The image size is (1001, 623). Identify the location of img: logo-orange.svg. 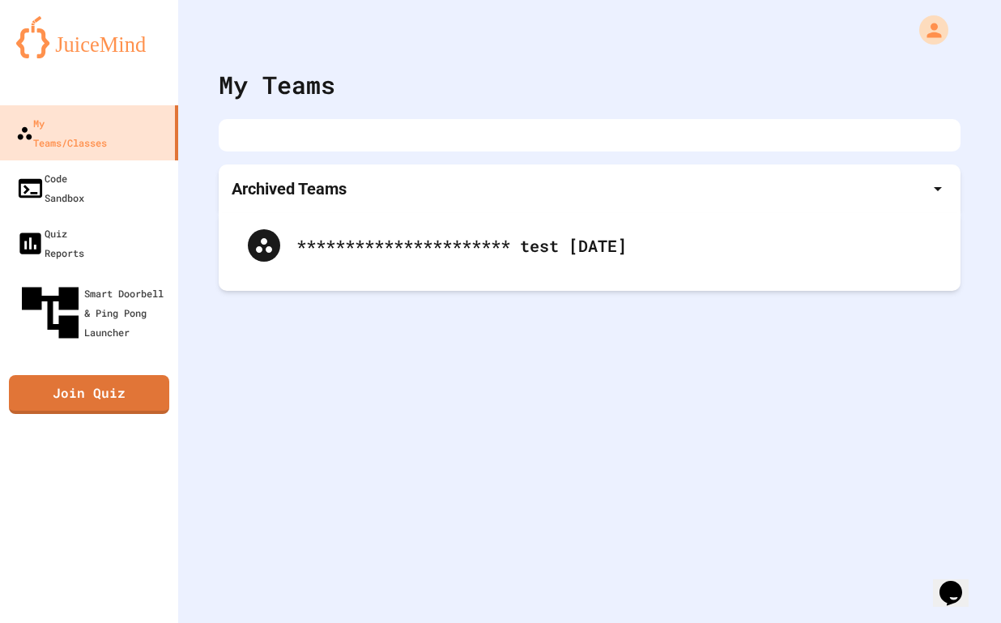
(89, 37).